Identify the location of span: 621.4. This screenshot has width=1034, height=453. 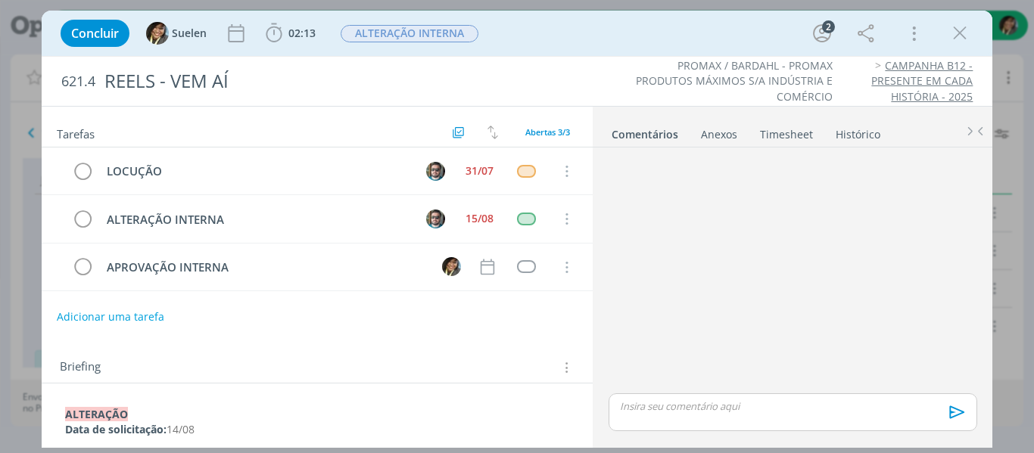
(78, 82).